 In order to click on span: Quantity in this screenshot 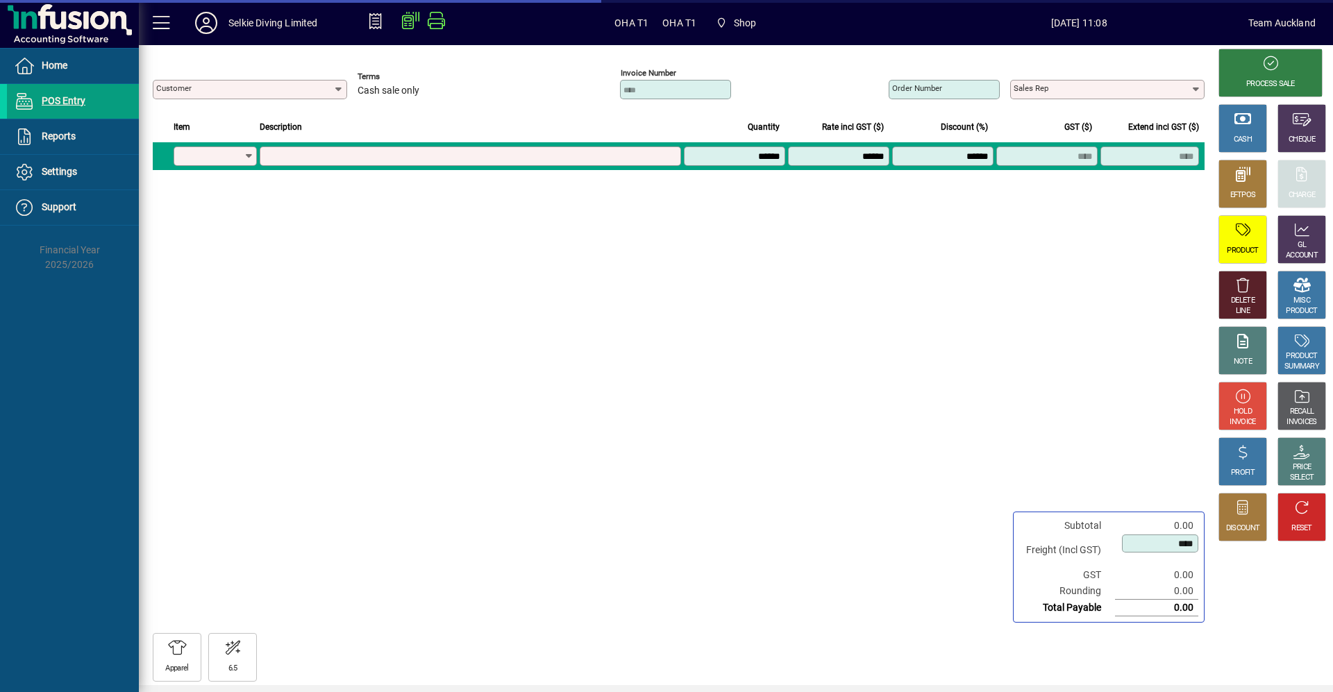, I will do `click(764, 127)`.